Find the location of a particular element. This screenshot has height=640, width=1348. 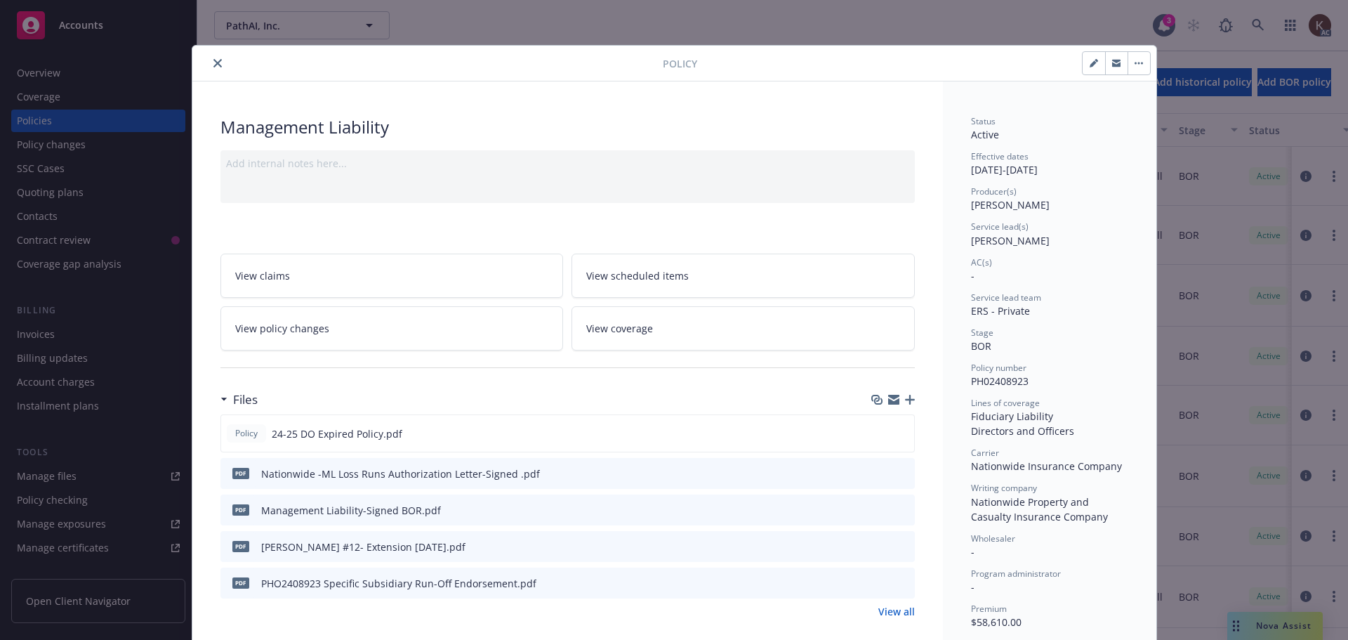

span: Program administrator is located at coordinates (1016, 573).